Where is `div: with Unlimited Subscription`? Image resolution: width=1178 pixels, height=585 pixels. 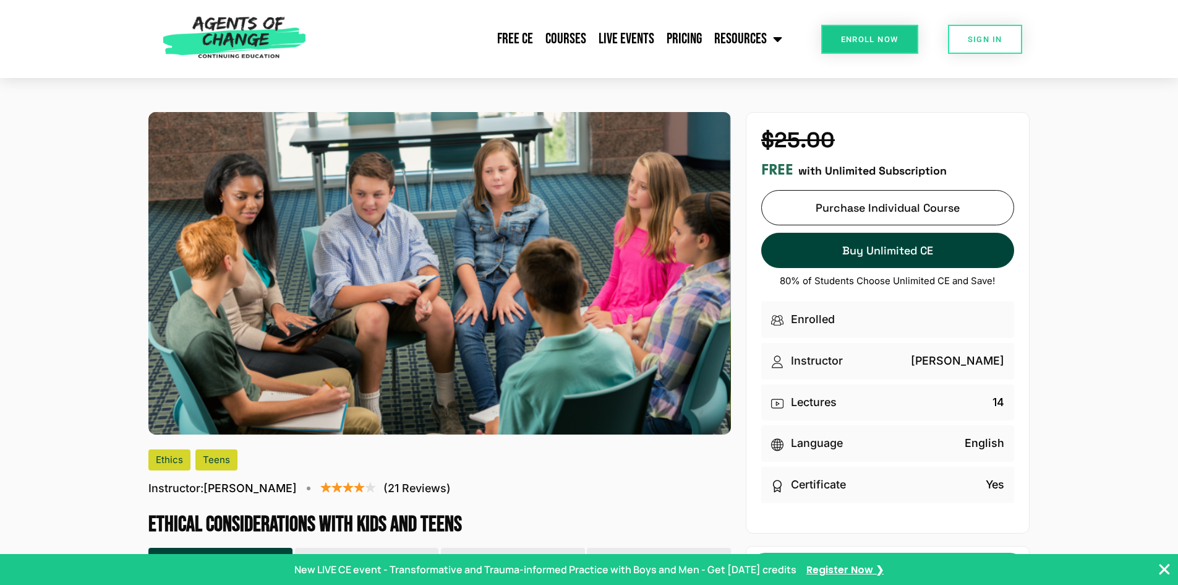 div: with Unlimited Subscription is located at coordinates (888, 169).